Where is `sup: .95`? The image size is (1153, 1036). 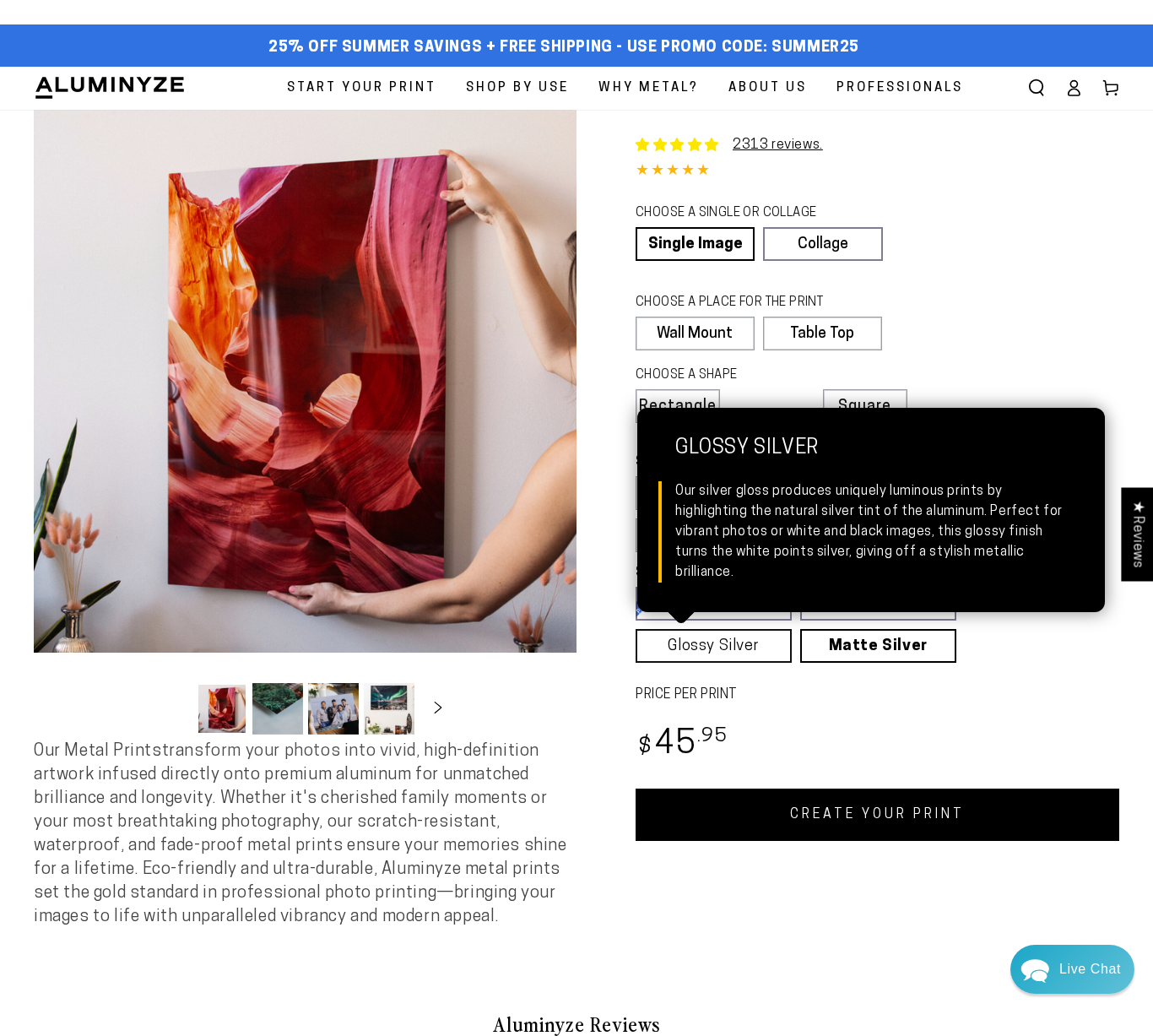 sup: .95 is located at coordinates (712, 736).